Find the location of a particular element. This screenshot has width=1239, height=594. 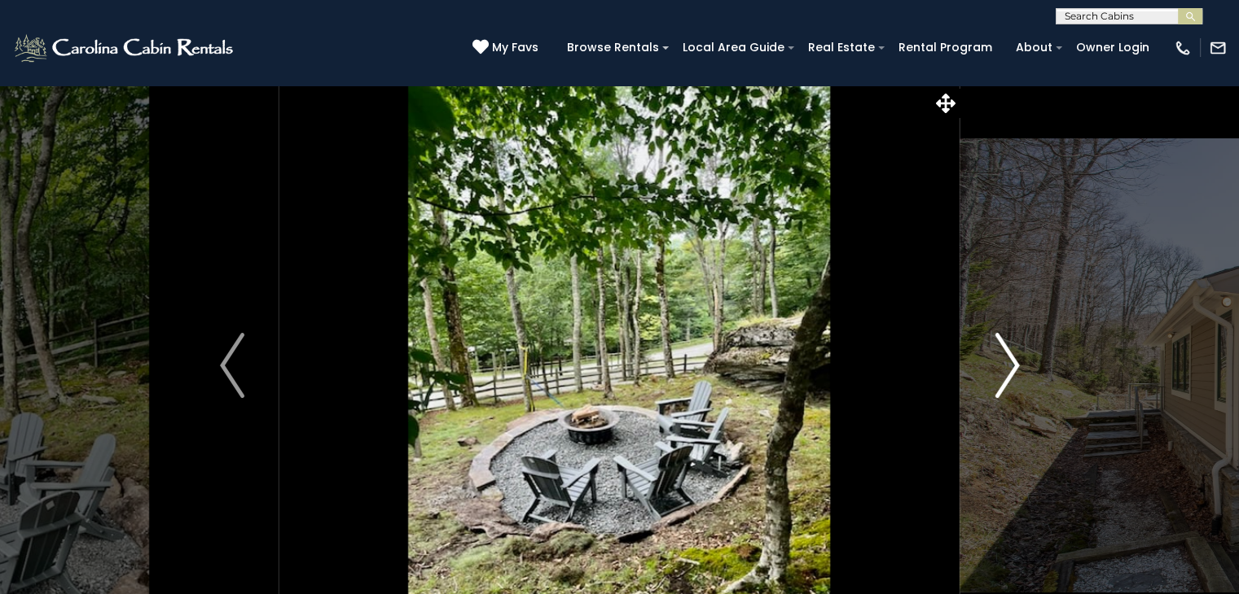

a: About is located at coordinates (1033, 47).